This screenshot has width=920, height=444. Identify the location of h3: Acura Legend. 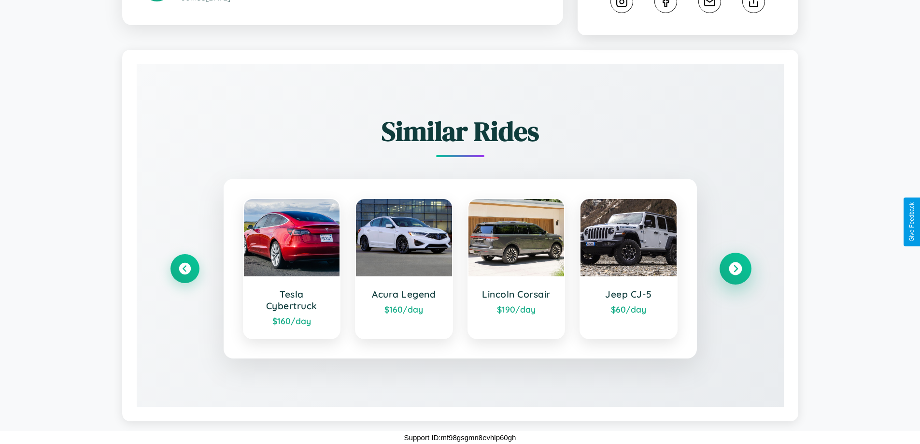
(404, 294).